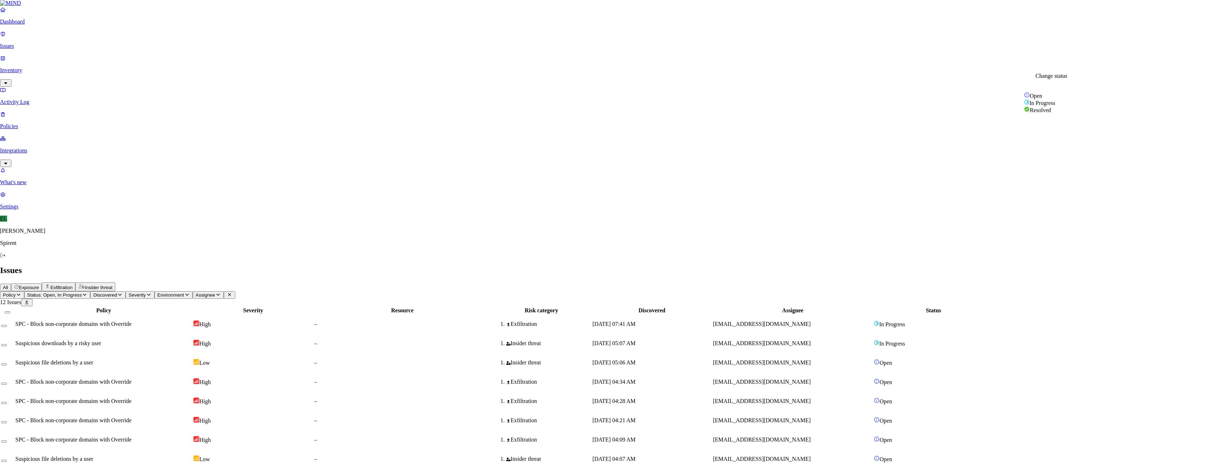 This screenshot has height=469, width=1225. What do you see at coordinates (1042, 103) in the screenshot?
I see `span: In Progress` at bounding box center [1042, 103].